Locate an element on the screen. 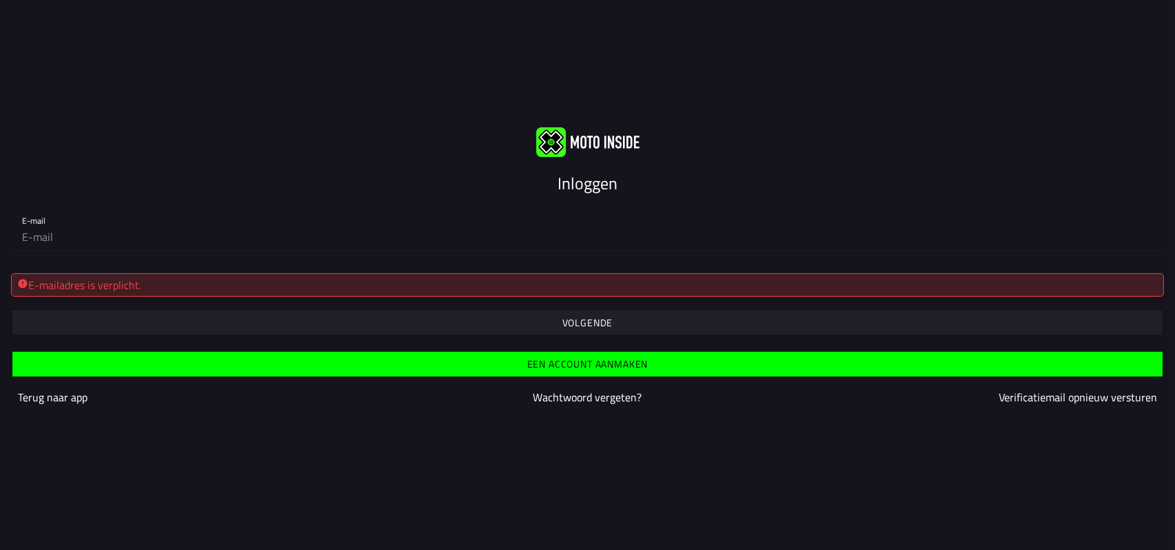  ion-text: Inloggen is located at coordinates (587, 183).